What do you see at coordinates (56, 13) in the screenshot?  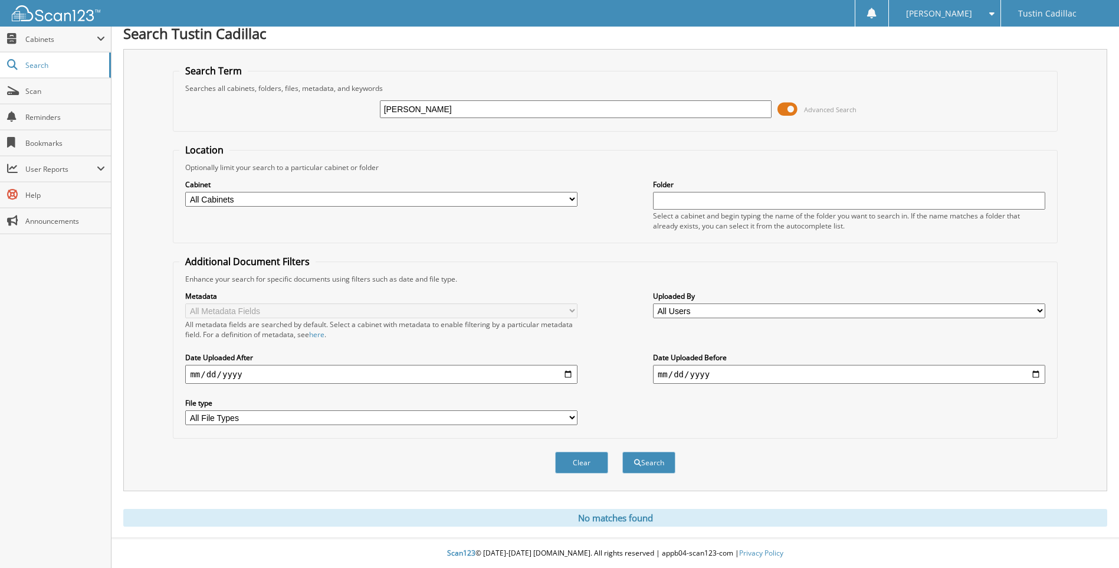 I see `img: scan123-logo-white.svg` at bounding box center [56, 13].